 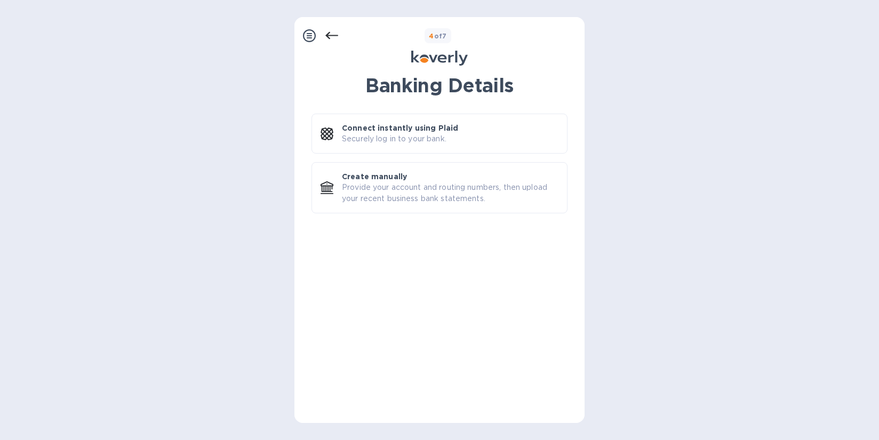 I want to click on span: 4, so click(x=431, y=36).